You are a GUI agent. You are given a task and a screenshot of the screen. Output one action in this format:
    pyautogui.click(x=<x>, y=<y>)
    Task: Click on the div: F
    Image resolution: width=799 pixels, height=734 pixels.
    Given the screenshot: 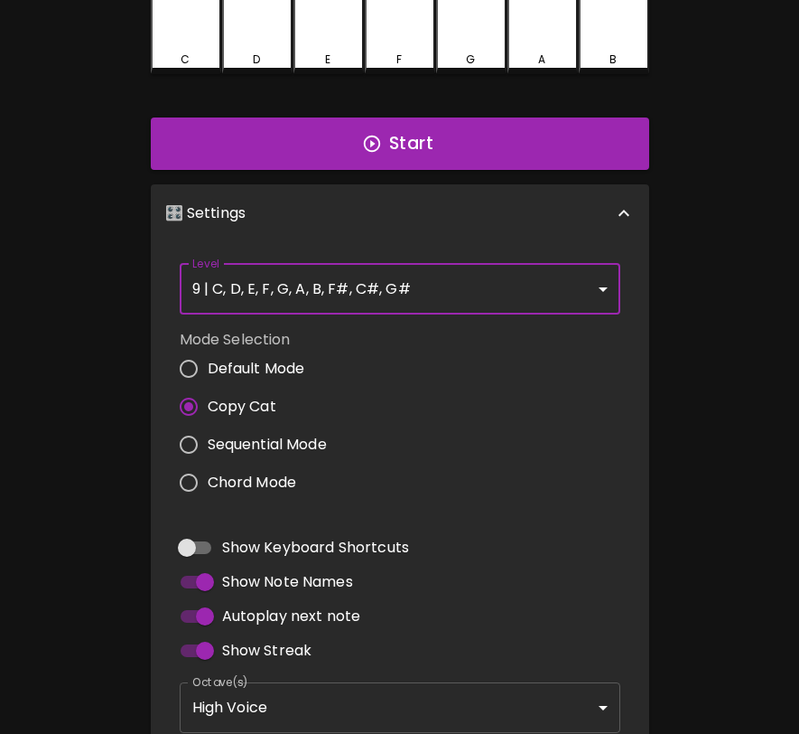 What is the action you would take?
    pyautogui.click(x=399, y=60)
    